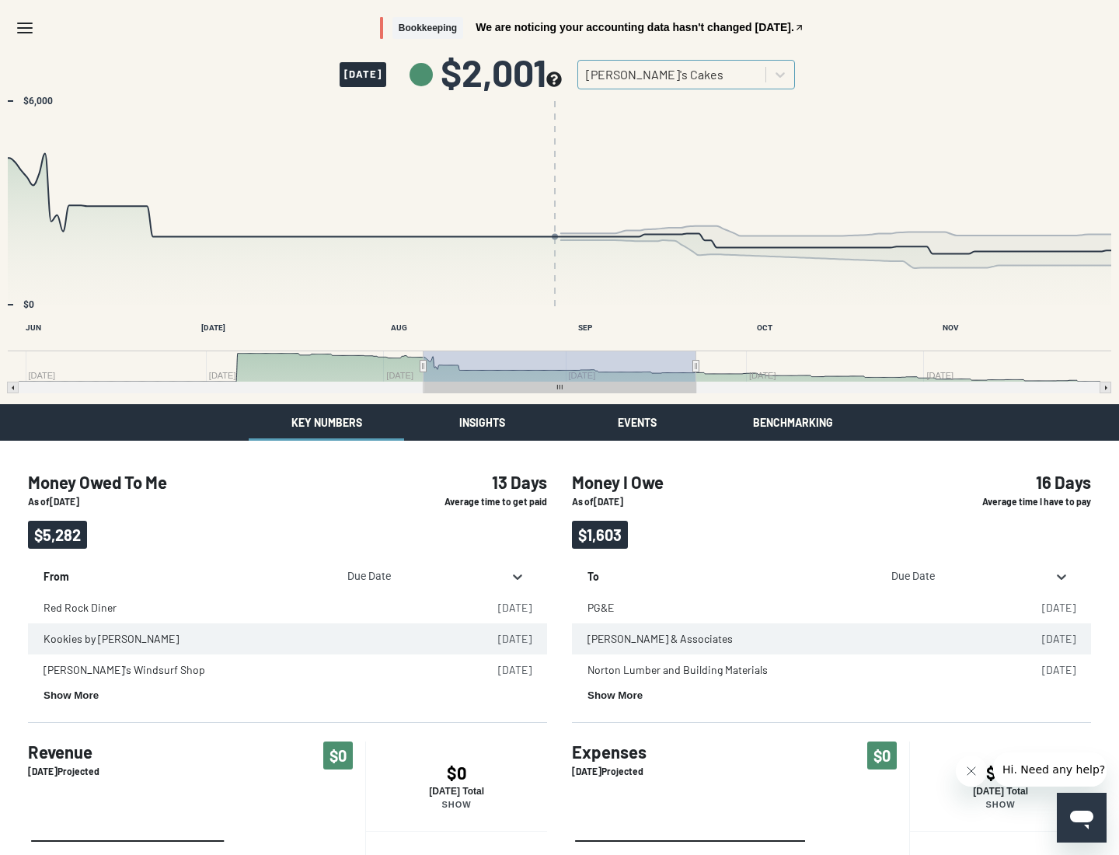 Image resolution: width=1119 pixels, height=855 pixels. What do you see at coordinates (609, 751) in the screenshot?
I see `h4: Expenses` at bounding box center [609, 751].